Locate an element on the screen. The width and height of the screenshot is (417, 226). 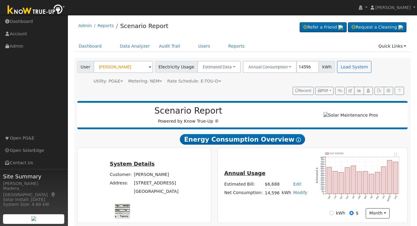
a: Dashboard is located at coordinates (90, 46).